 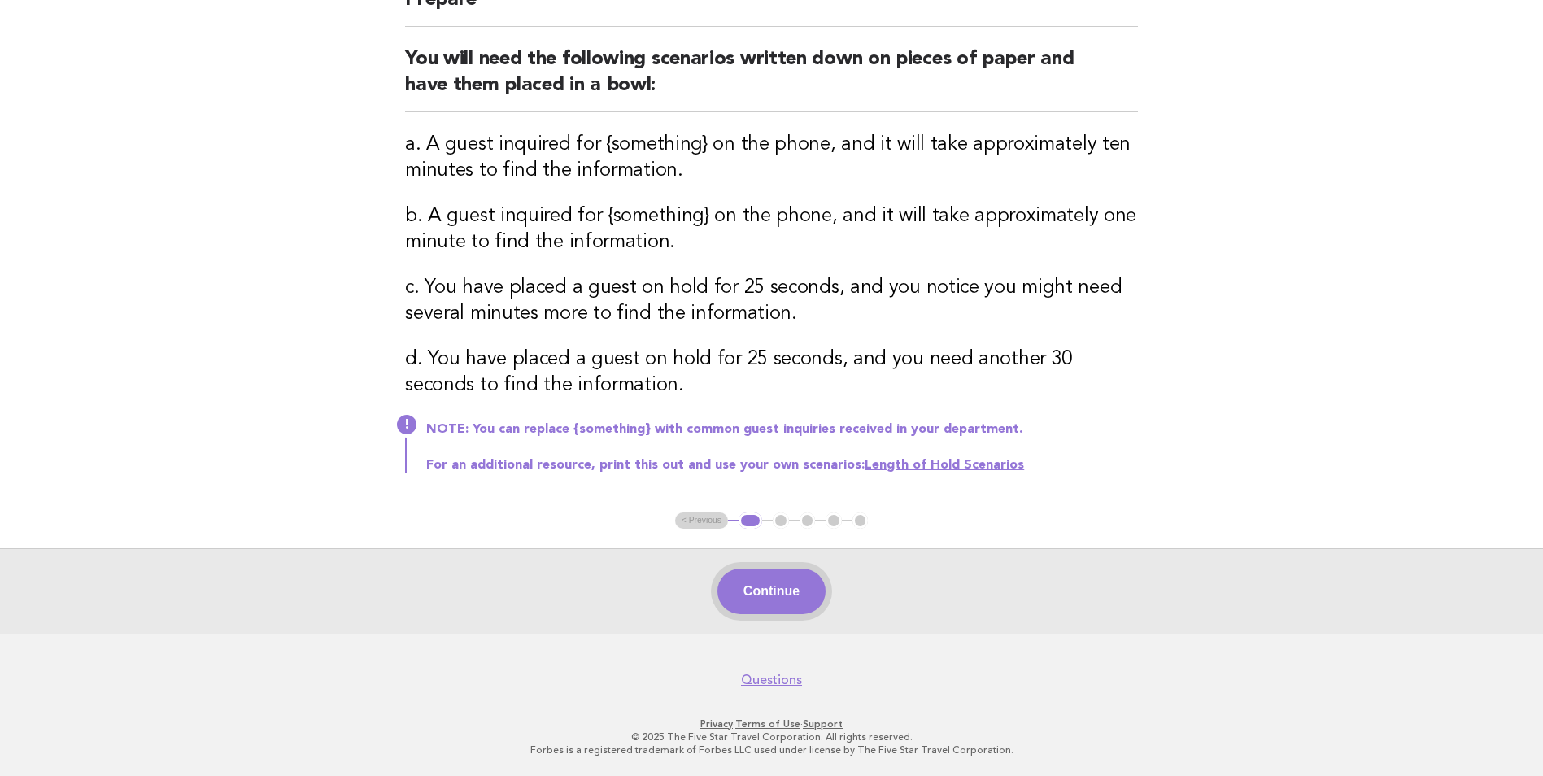 I want to click on a: Privacy, so click(x=716, y=724).